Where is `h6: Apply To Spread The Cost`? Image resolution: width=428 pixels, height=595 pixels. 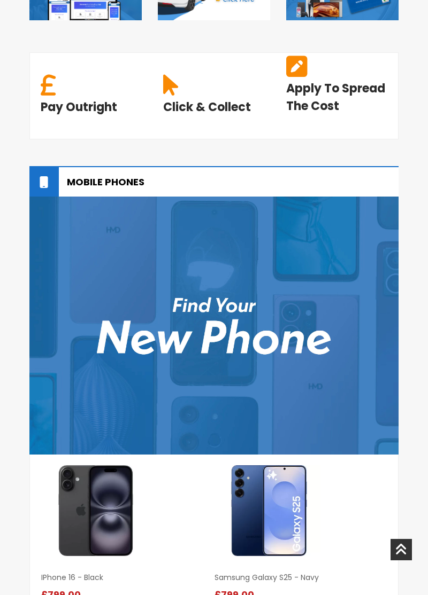
h6: Apply To Spread The Cost is located at coordinates (336, 97).